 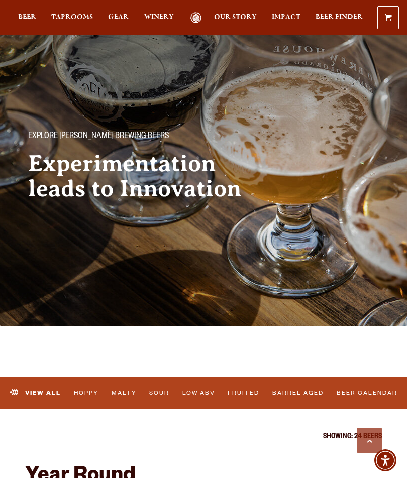 What do you see at coordinates (339, 18) in the screenshot?
I see `a: Beer Finder` at bounding box center [339, 18].